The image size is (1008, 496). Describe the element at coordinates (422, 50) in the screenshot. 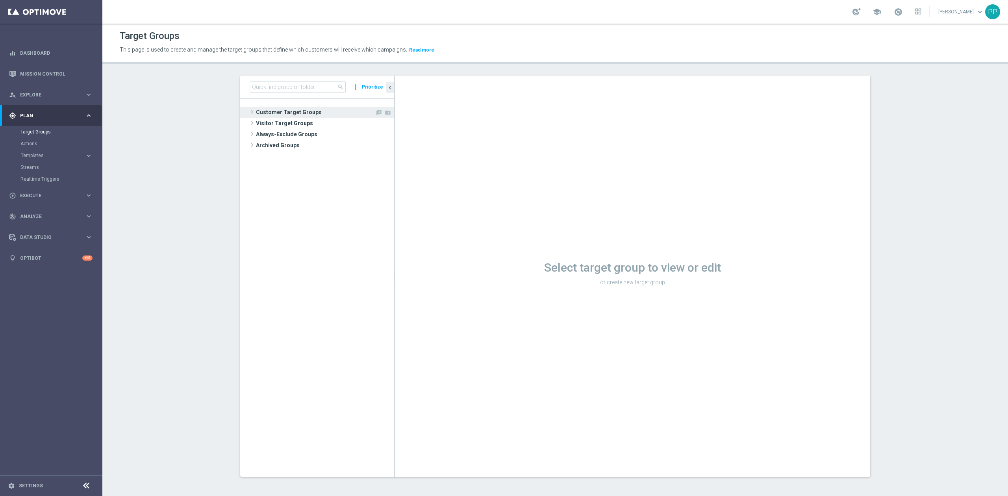

I see `button: Read more` at that location.